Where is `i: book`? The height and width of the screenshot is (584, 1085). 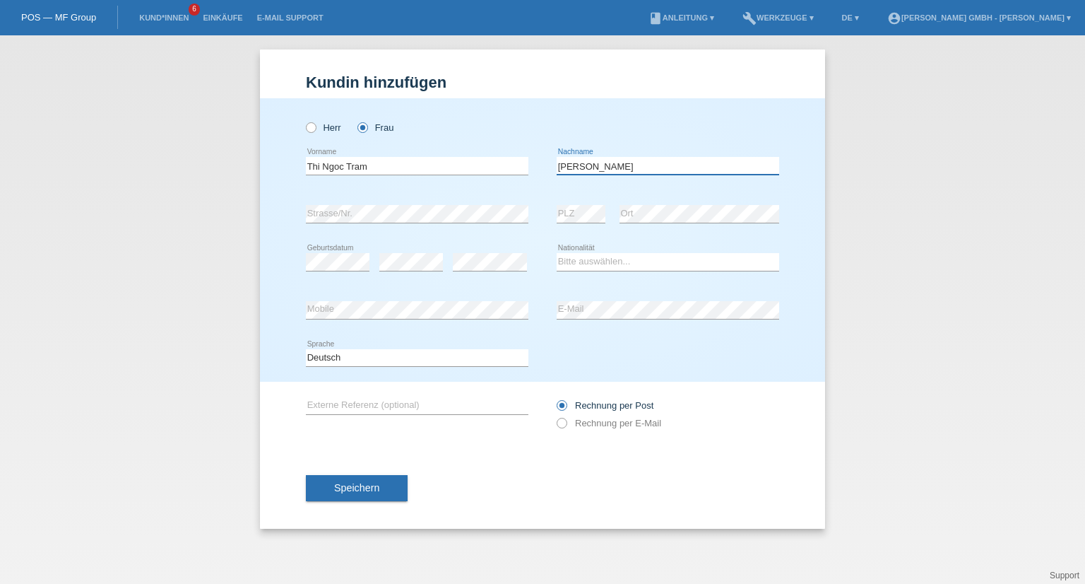 i: book is located at coordinates (656, 18).